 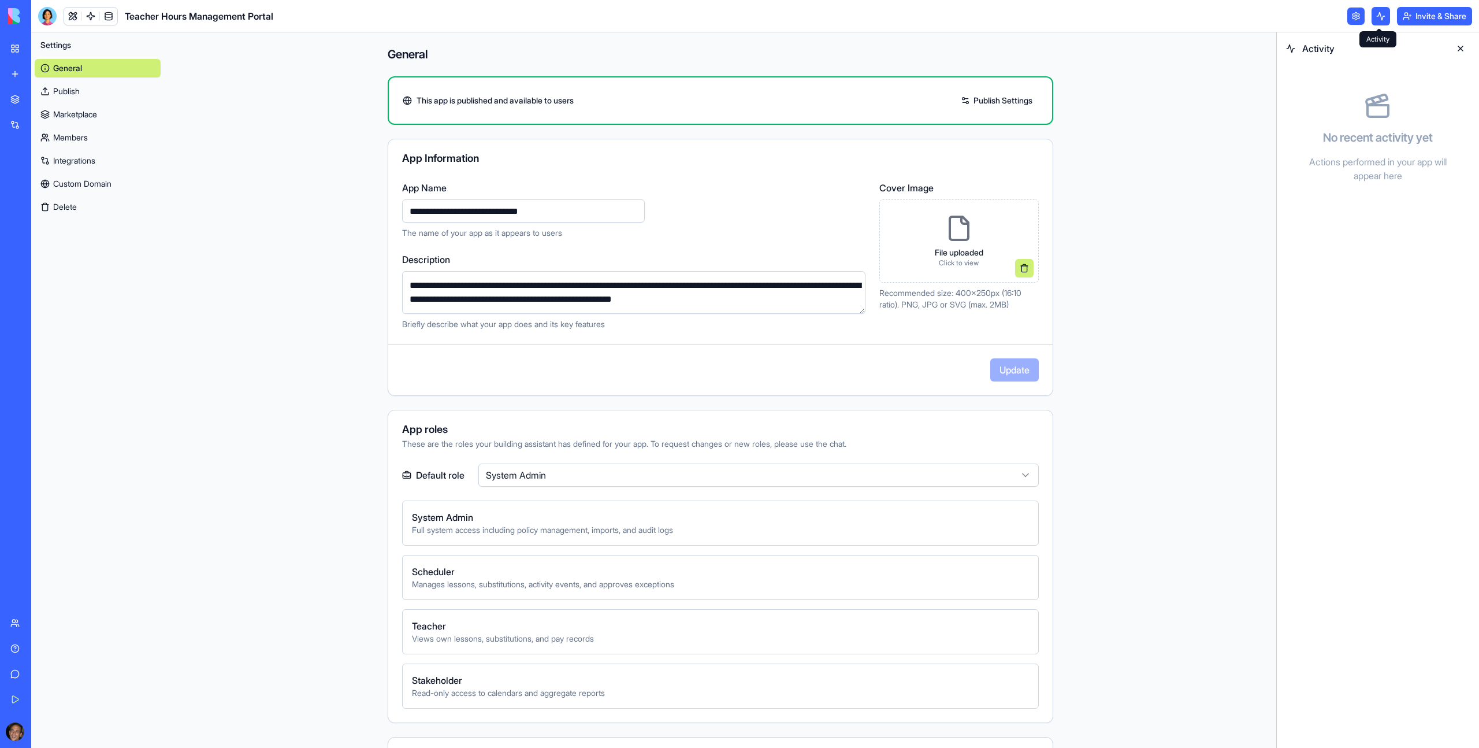 What do you see at coordinates (634, 233) in the screenshot?
I see `p: The name of your app as it appears to users` at bounding box center [634, 233].